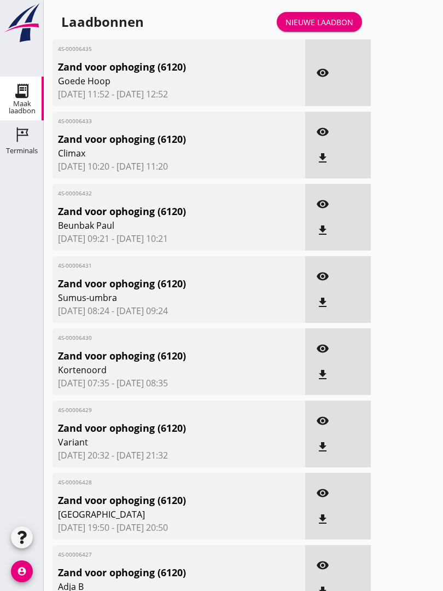 The image size is (443, 591). Describe the element at coordinates (159, 265) in the screenshot. I see `span: 4S-00006431` at that location.